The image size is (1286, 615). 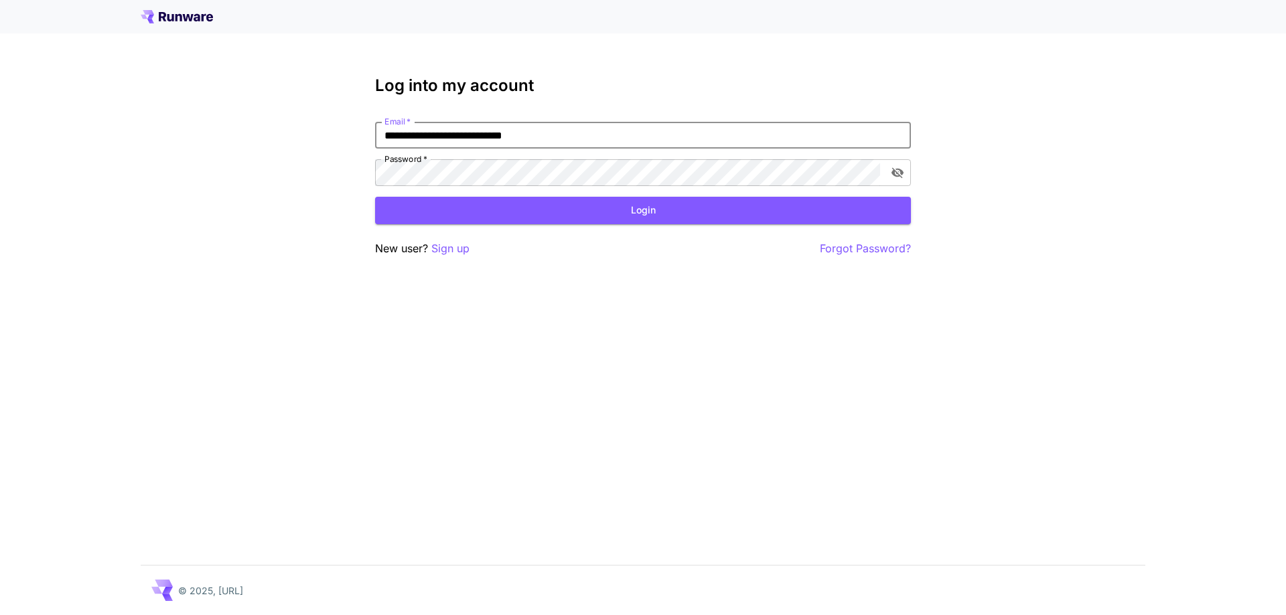 What do you see at coordinates (422, 248) in the screenshot?
I see `p: New user?` at bounding box center [422, 248].